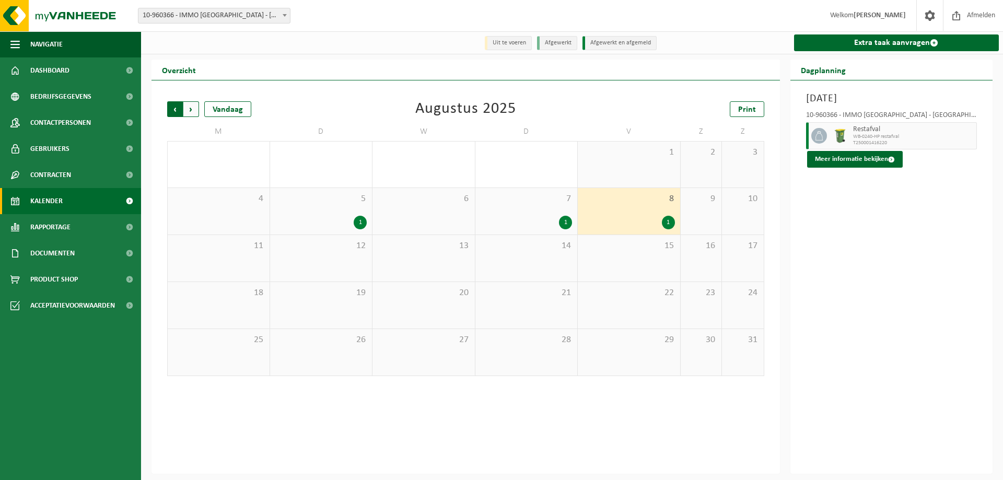 The width and height of the screenshot is (1003, 480). I want to click on span: Contactpersonen, so click(61, 123).